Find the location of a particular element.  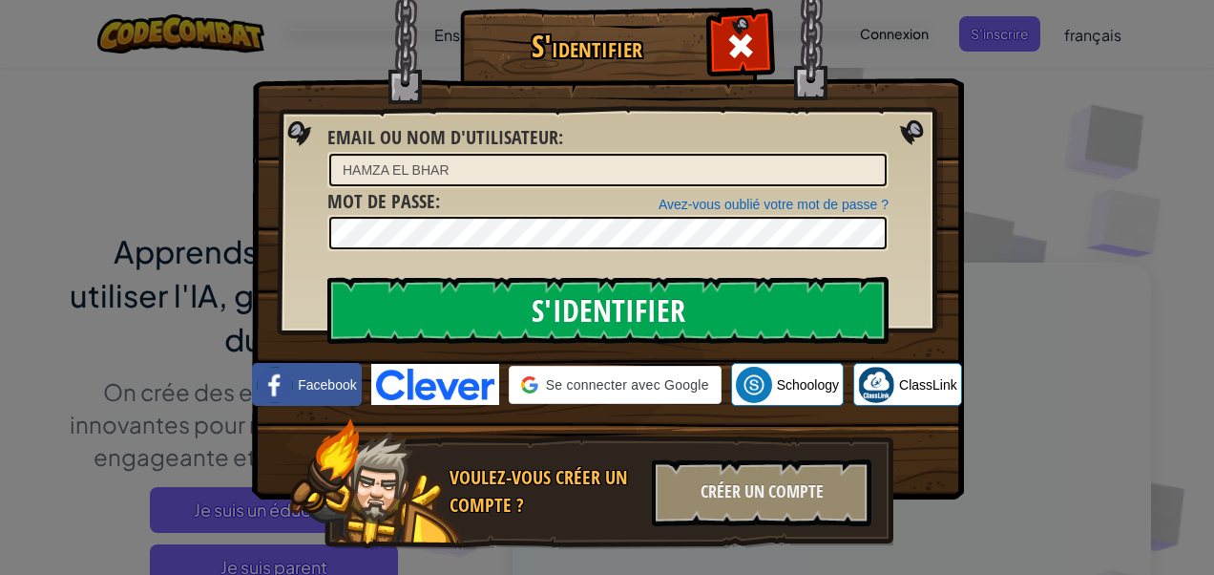

input: S'identifier is located at coordinates (608, 310).